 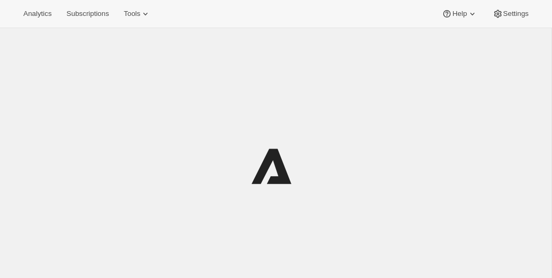 I want to click on span: Subscriptions, so click(x=88, y=14).